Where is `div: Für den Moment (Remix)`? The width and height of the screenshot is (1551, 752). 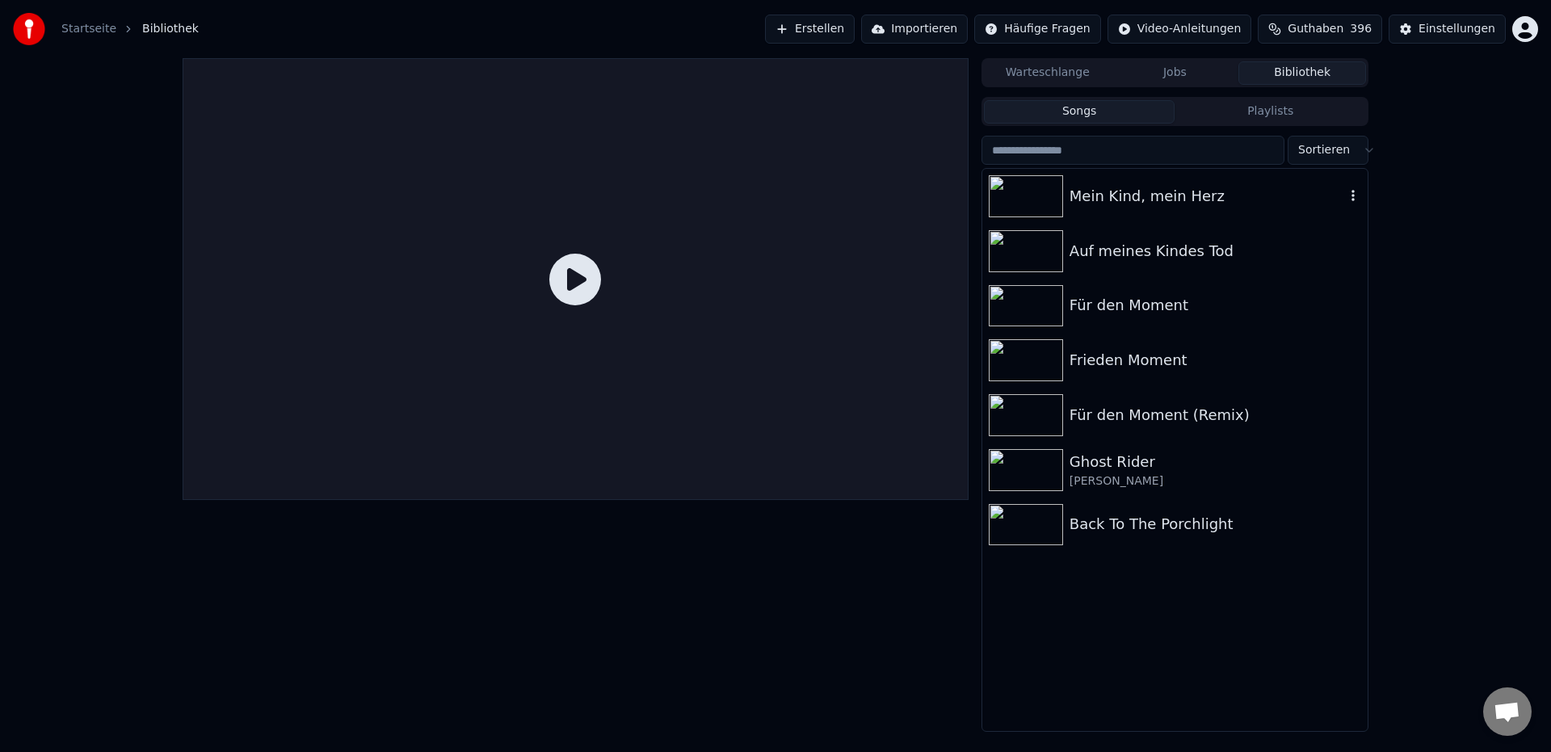
div: Für den Moment (Remix) is located at coordinates (1215, 415).